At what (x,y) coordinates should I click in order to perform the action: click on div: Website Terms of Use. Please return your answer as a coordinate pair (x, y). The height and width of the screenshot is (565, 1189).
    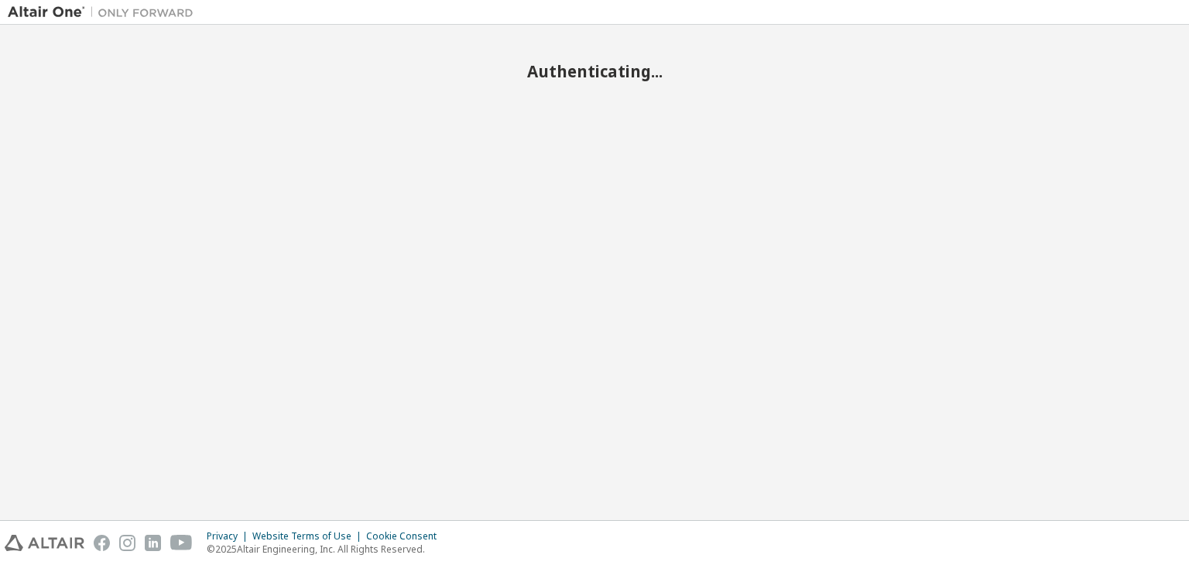
    Looking at the image, I should click on (309, 537).